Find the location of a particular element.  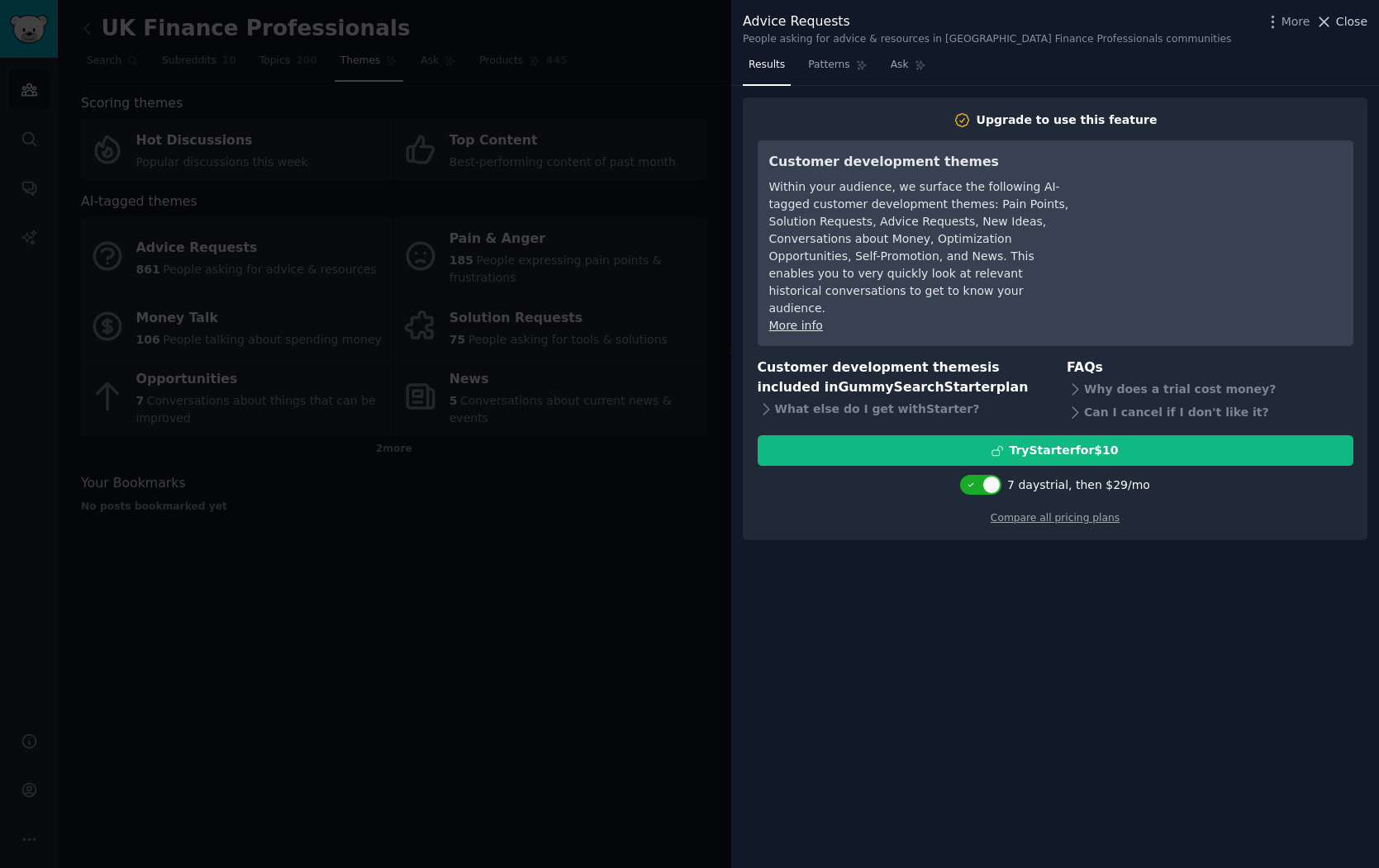

h3: FAQs is located at coordinates (1209, 368).